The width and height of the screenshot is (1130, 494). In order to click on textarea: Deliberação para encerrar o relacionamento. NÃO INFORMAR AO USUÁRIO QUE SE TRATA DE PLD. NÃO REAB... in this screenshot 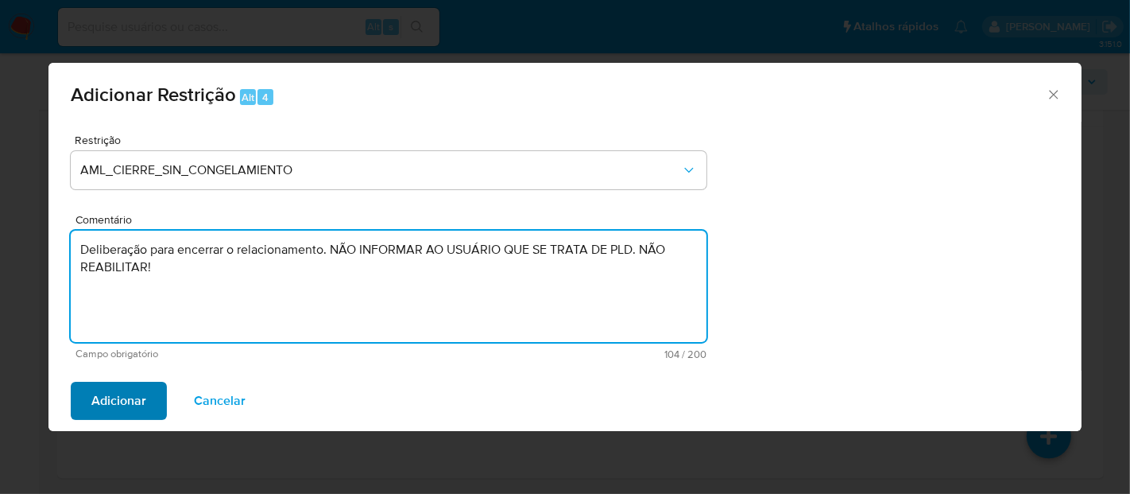, I will do `click(389, 286)`.